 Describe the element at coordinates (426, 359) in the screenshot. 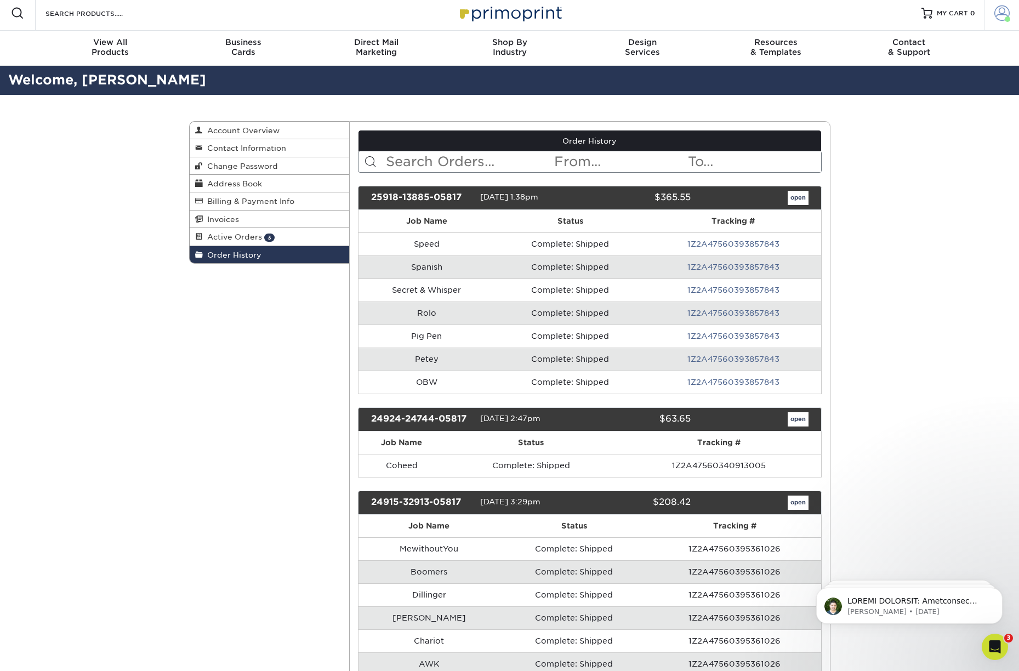

I see `td: Petey` at that location.